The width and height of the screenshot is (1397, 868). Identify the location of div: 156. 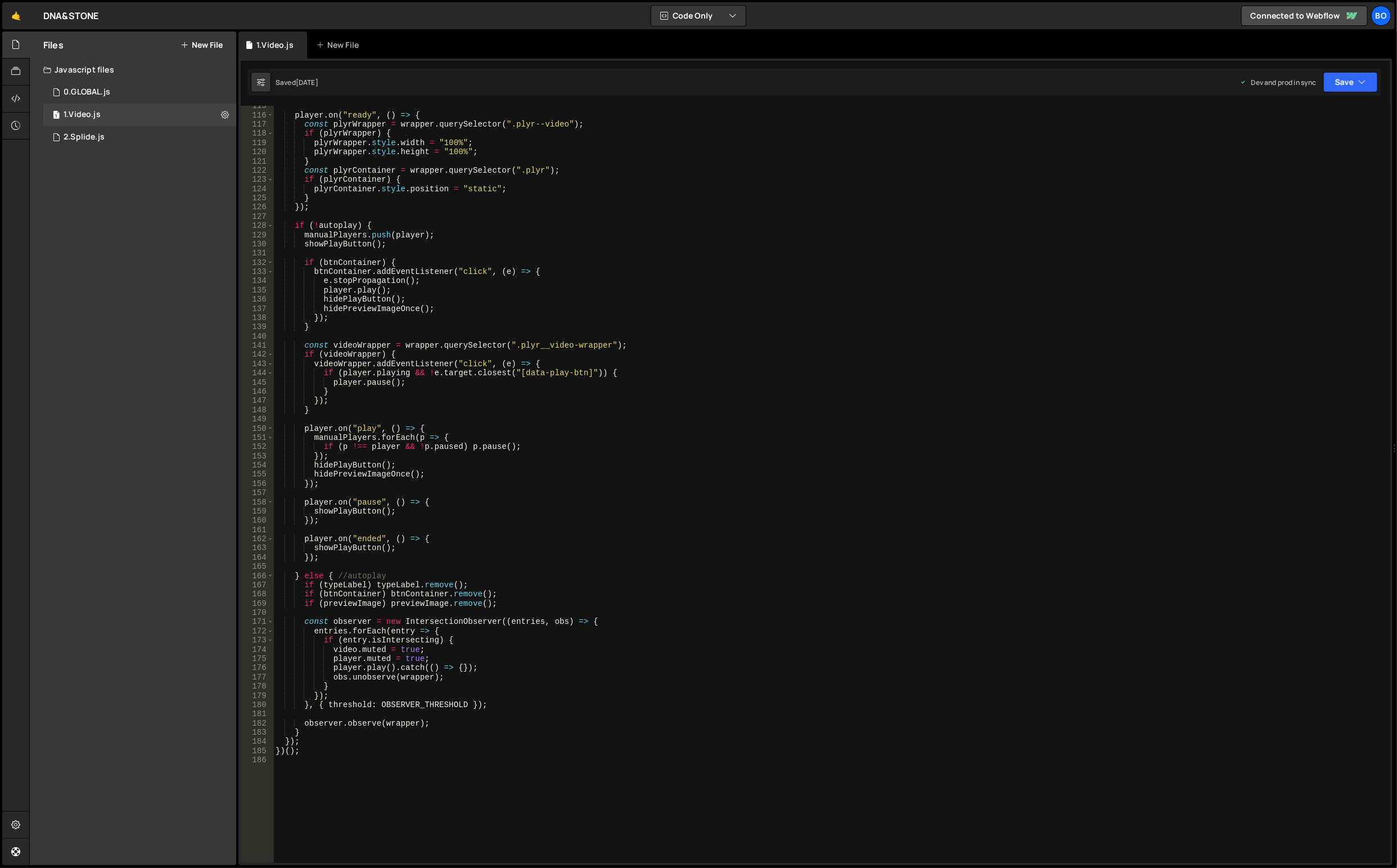
(257, 484).